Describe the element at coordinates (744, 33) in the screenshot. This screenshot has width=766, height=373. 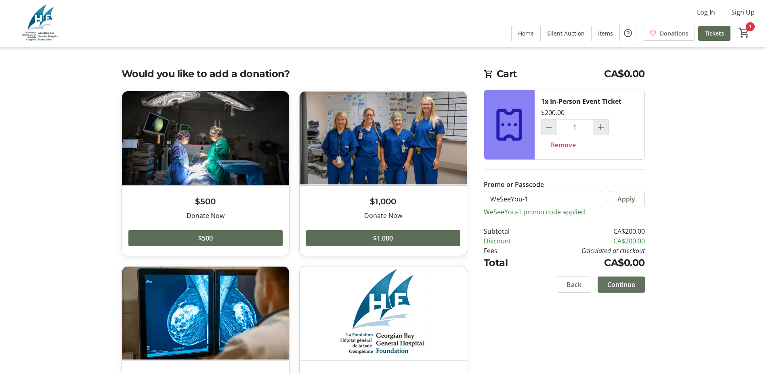
I see `button: Cart` at that location.